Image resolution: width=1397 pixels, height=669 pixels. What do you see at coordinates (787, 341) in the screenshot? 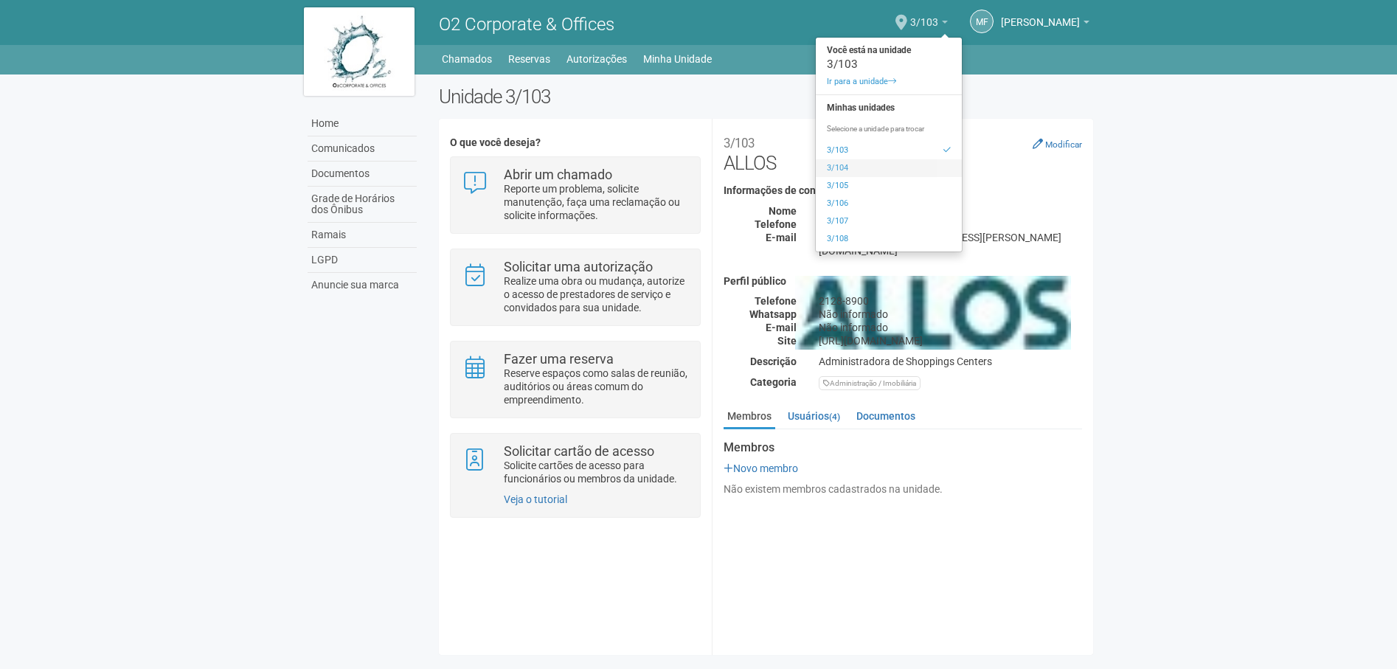
I see `strong: Site` at bounding box center [787, 341].